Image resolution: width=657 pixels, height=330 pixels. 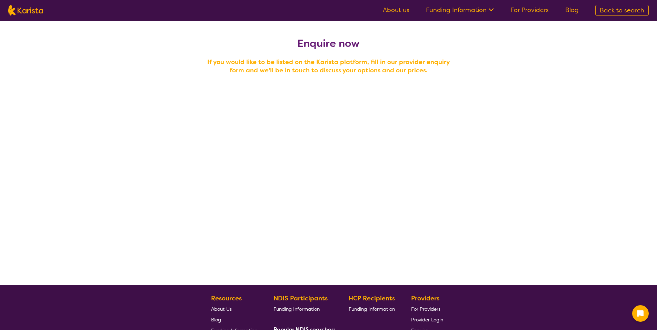 I want to click on a: Provider Login, so click(x=427, y=320).